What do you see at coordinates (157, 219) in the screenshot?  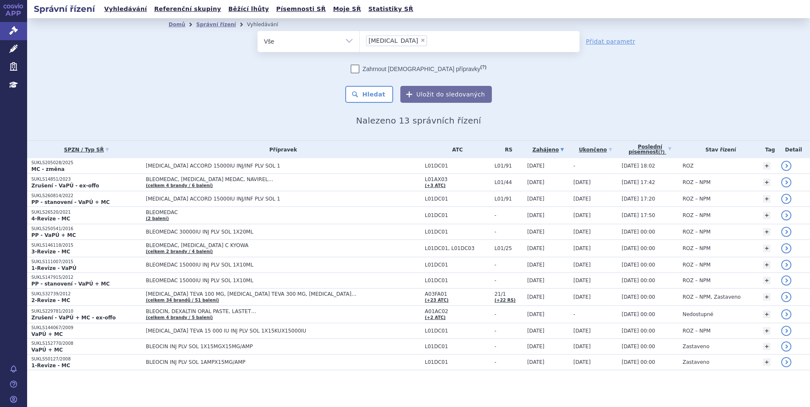 I see `a: (2 balení)` at bounding box center [157, 219].